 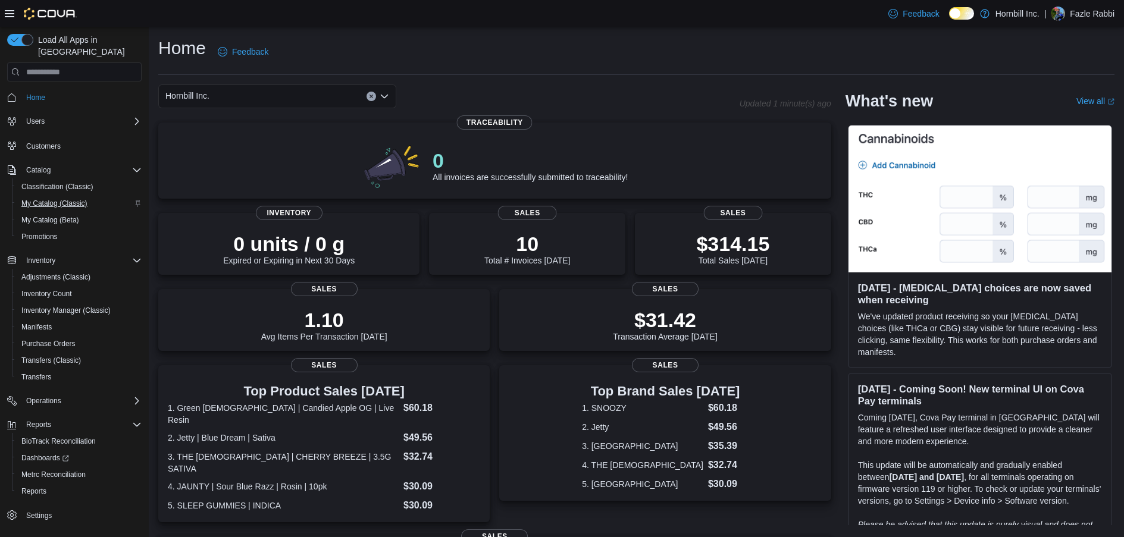 What do you see at coordinates (642, 408) in the screenshot?
I see `dt: 1. SNOOZY` at bounding box center [642, 408].